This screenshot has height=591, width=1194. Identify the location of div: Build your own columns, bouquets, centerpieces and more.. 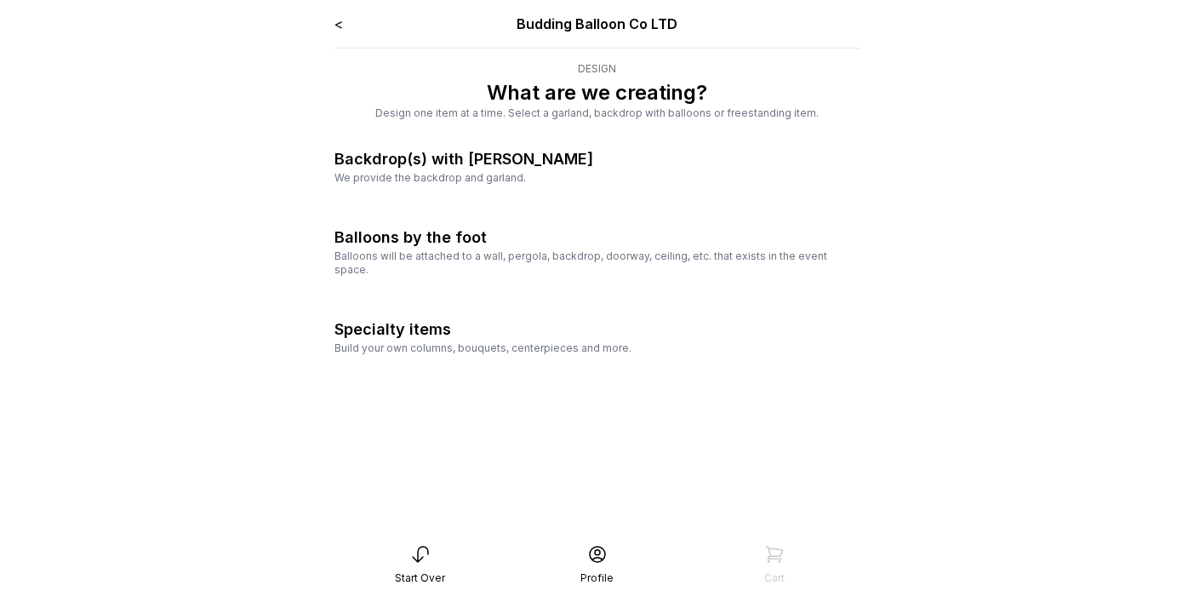
(597, 348).